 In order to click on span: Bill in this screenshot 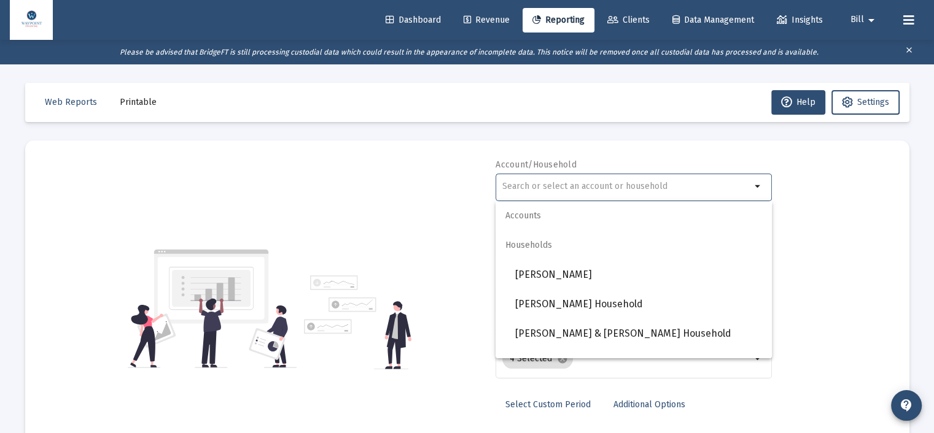, I will do `click(857, 20)`.